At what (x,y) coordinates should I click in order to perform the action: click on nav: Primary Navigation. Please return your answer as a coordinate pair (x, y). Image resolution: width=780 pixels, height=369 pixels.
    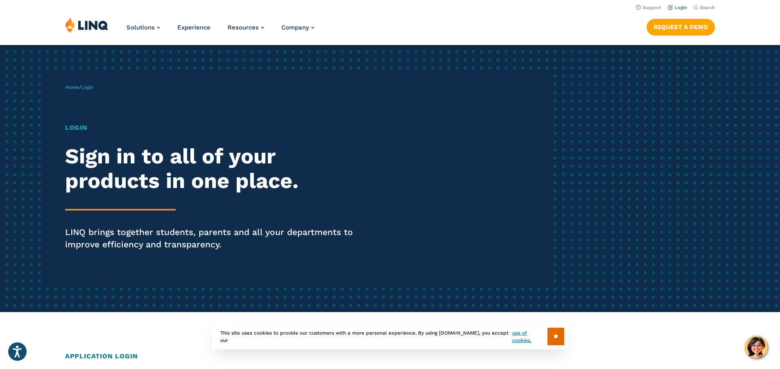
    Looking at the image, I should click on (220, 31).